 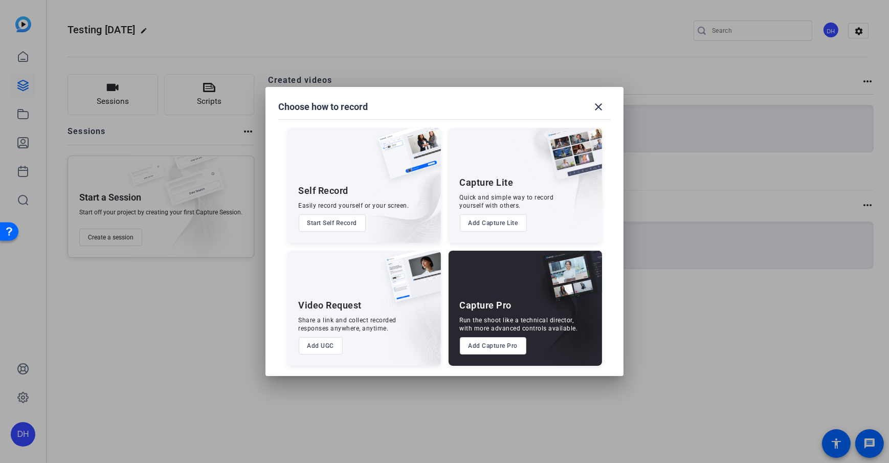 I want to click on mat-icon: close, so click(x=598, y=107).